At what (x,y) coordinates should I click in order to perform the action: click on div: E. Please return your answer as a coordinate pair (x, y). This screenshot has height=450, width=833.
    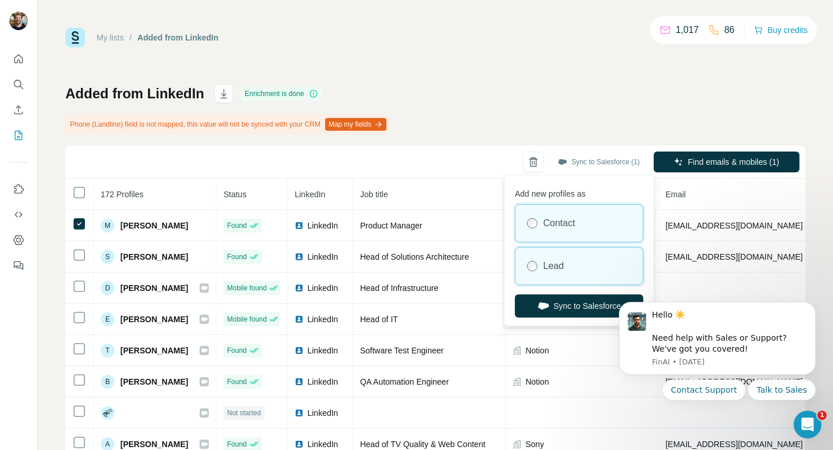
    Looking at the image, I should click on (108, 319).